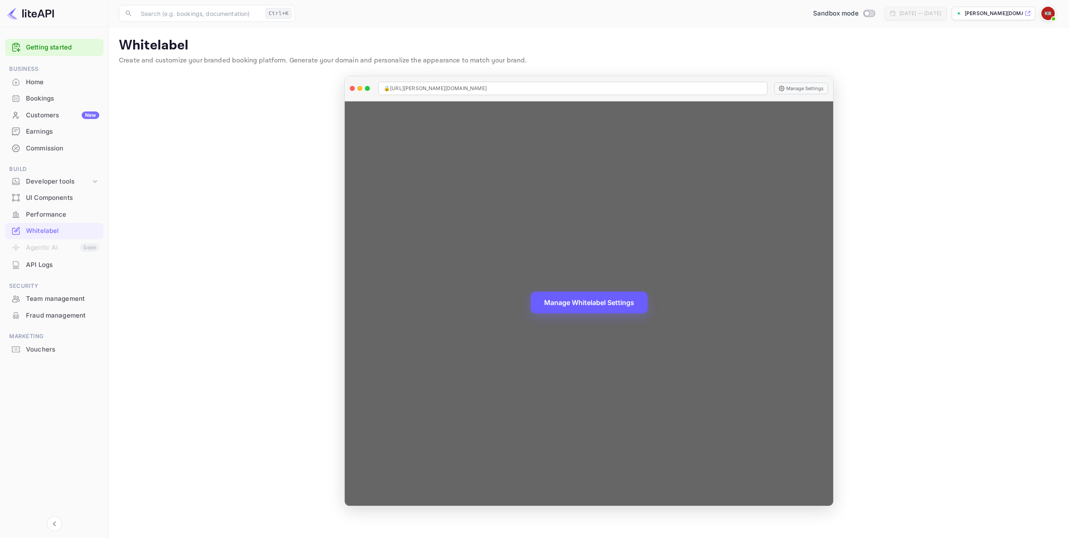 The width and height of the screenshot is (1069, 538). Describe the element at coordinates (54, 82) in the screenshot. I see `a: Home` at that location.